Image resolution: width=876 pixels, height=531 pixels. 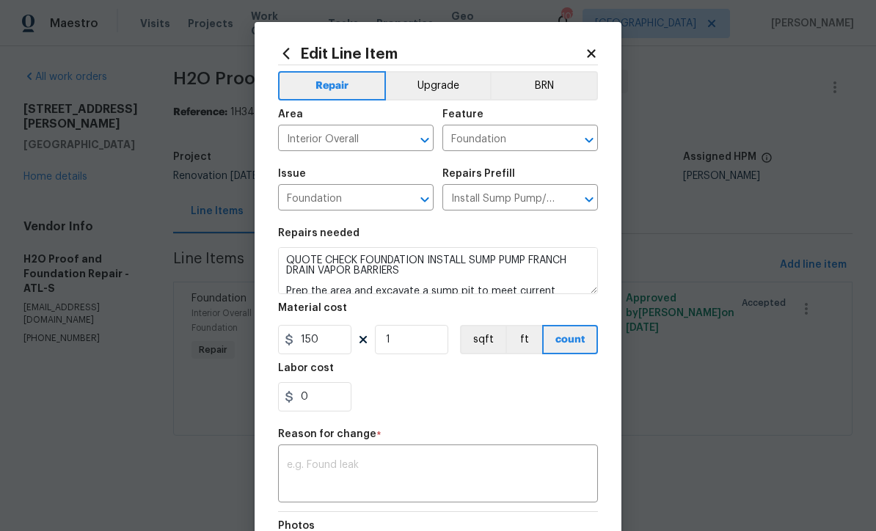 I want to click on button: Repair, so click(x=332, y=86).